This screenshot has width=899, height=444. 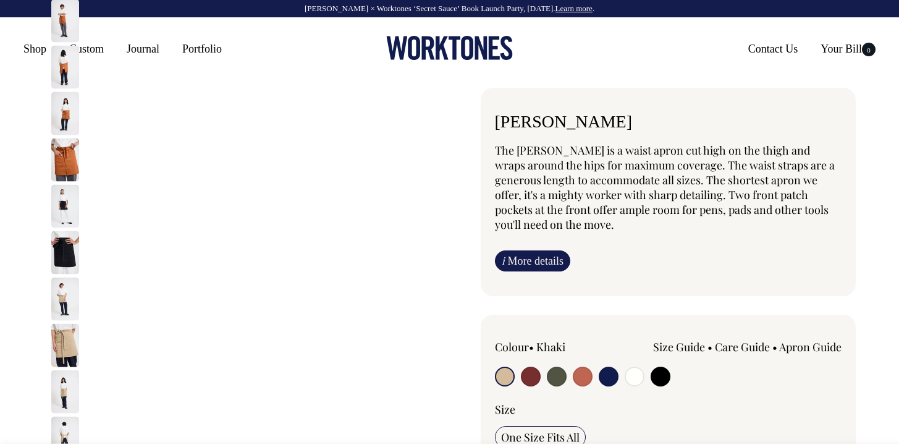 What do you see at coordinates (679, 347) in the screenshot?
I see `a: Size Guide` at bounding box center [679, 347].